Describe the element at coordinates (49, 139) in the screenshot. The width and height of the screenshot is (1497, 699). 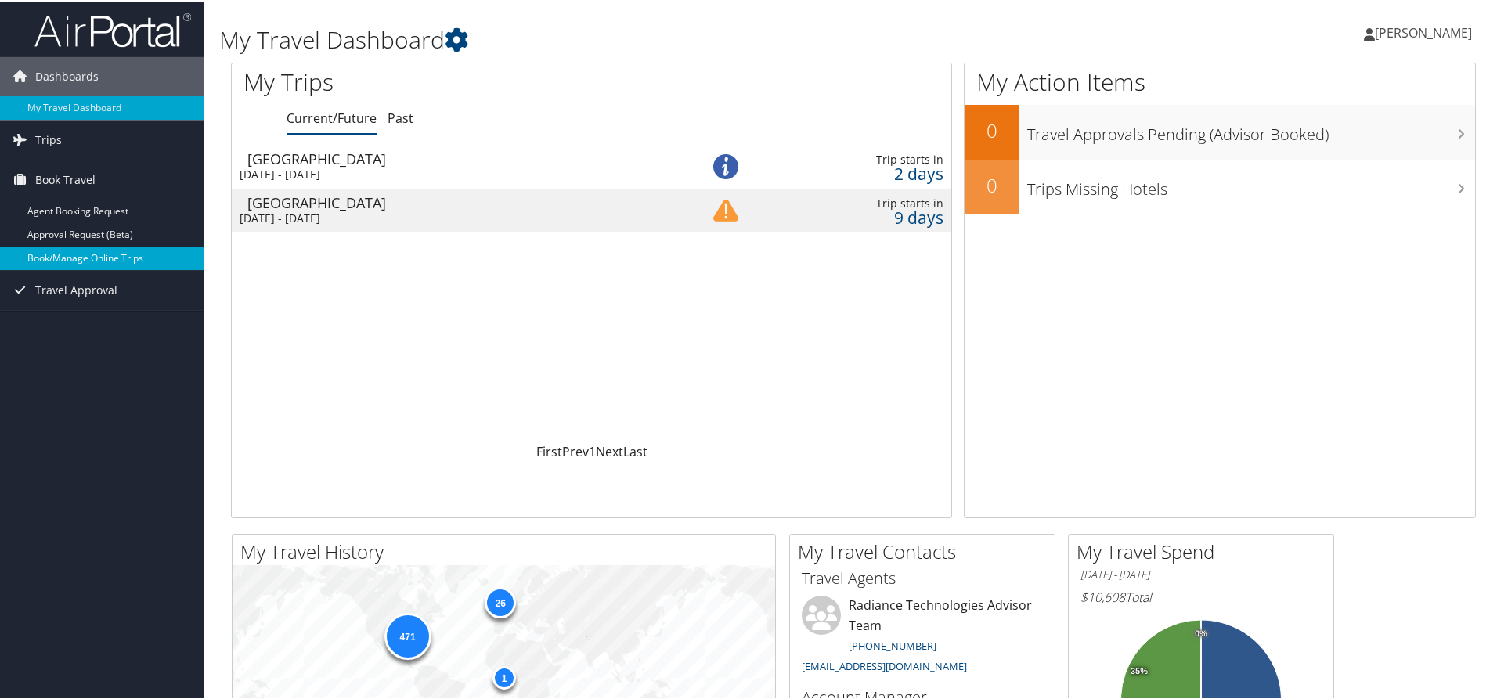
I see `span: Trips` at that location.